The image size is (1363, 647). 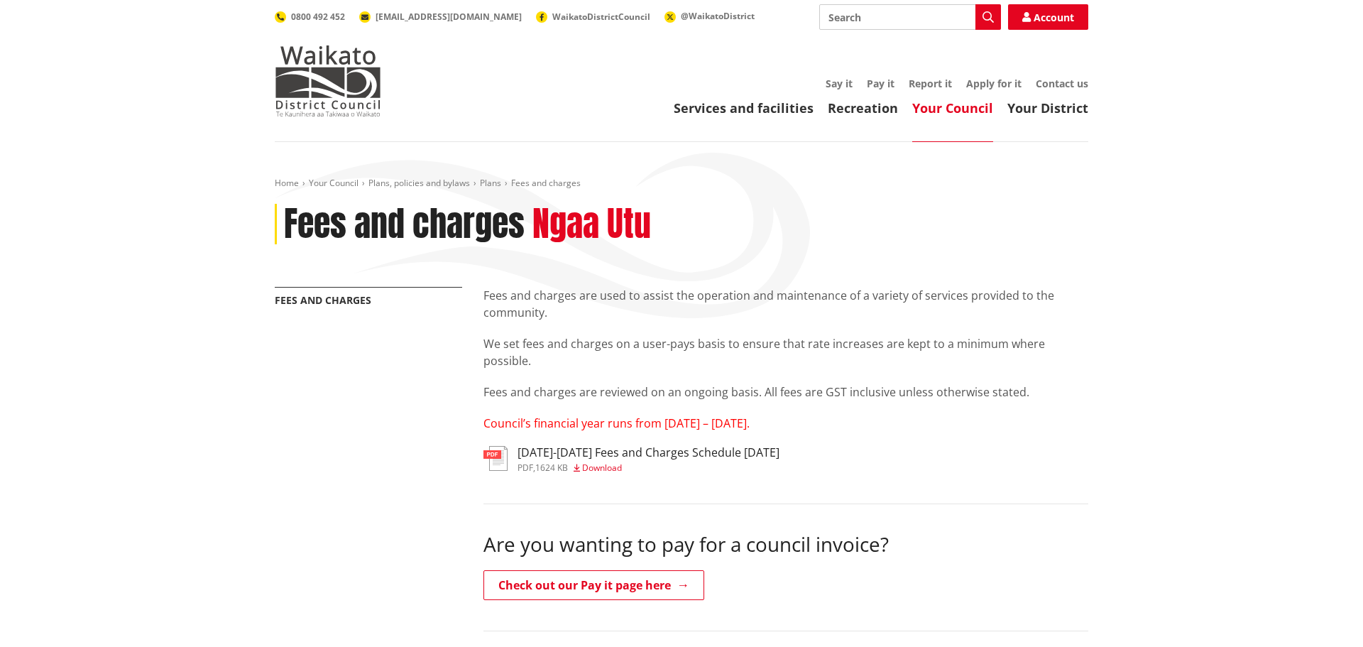 I want to click on a: Plans, so click(x=490, y=182).